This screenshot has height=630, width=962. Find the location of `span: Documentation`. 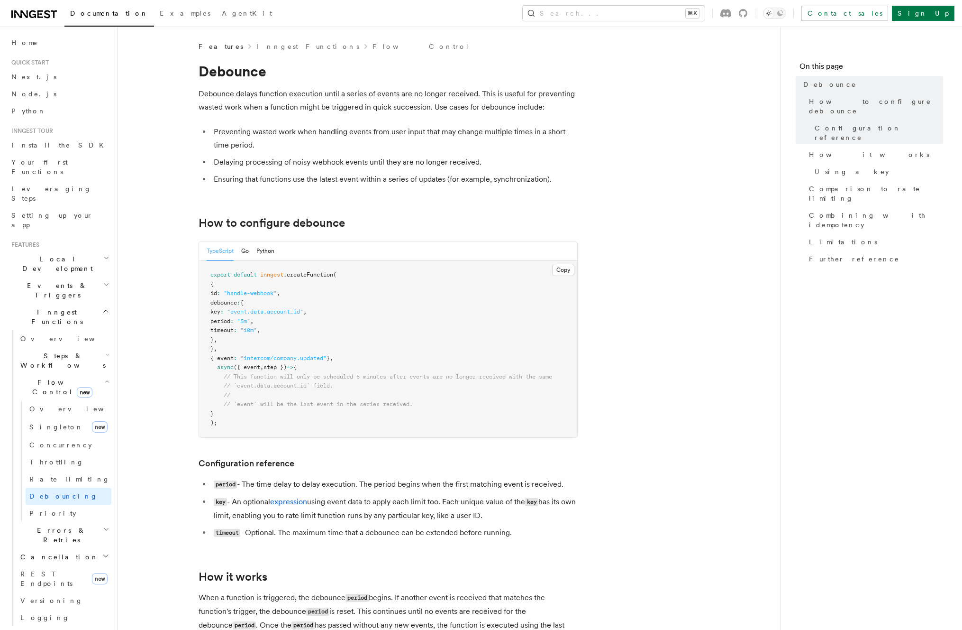

span: Documentation is located at coordinates (109, 13).